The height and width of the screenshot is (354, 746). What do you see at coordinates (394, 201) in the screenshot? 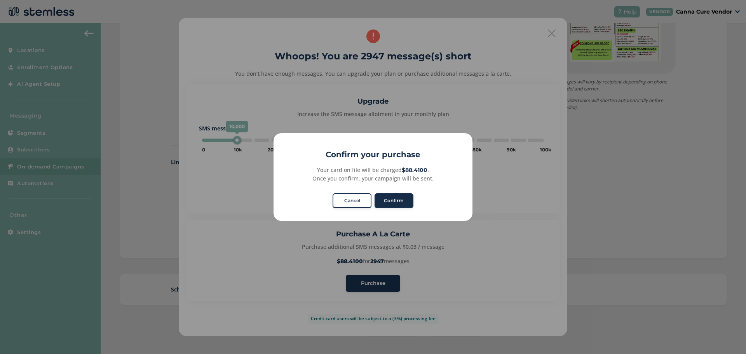
I see `button: Confirm` at bounding box center [394, 201].